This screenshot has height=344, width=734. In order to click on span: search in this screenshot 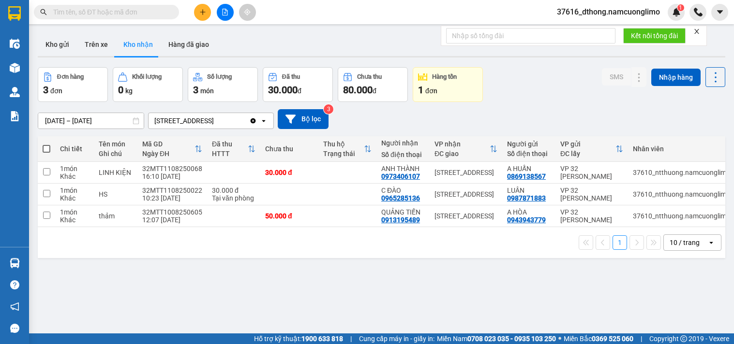, I will do `click(44, 12)`.